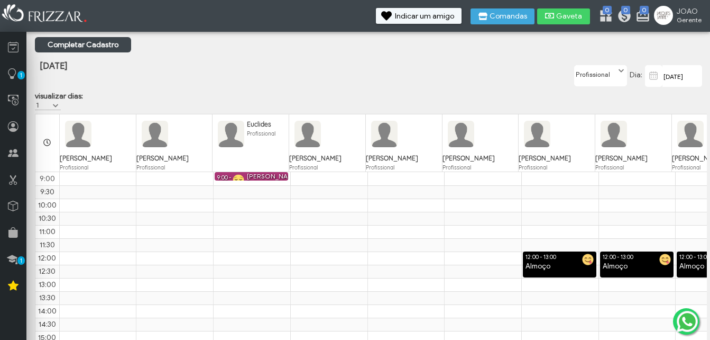  I want to click on span: 10:30, so click(47, 218).